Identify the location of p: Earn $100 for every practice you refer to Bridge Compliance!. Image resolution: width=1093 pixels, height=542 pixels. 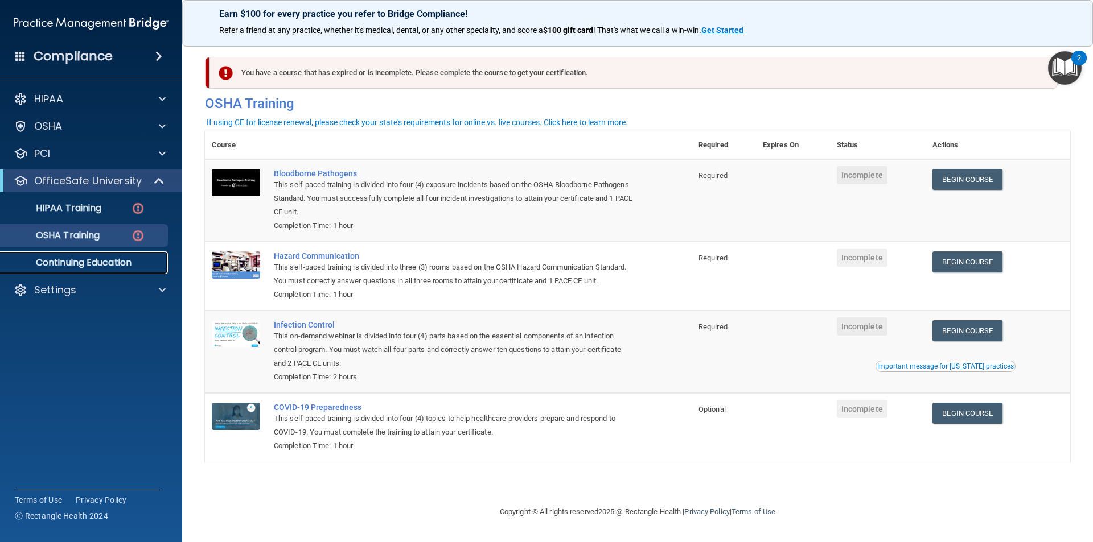
(637, 14).